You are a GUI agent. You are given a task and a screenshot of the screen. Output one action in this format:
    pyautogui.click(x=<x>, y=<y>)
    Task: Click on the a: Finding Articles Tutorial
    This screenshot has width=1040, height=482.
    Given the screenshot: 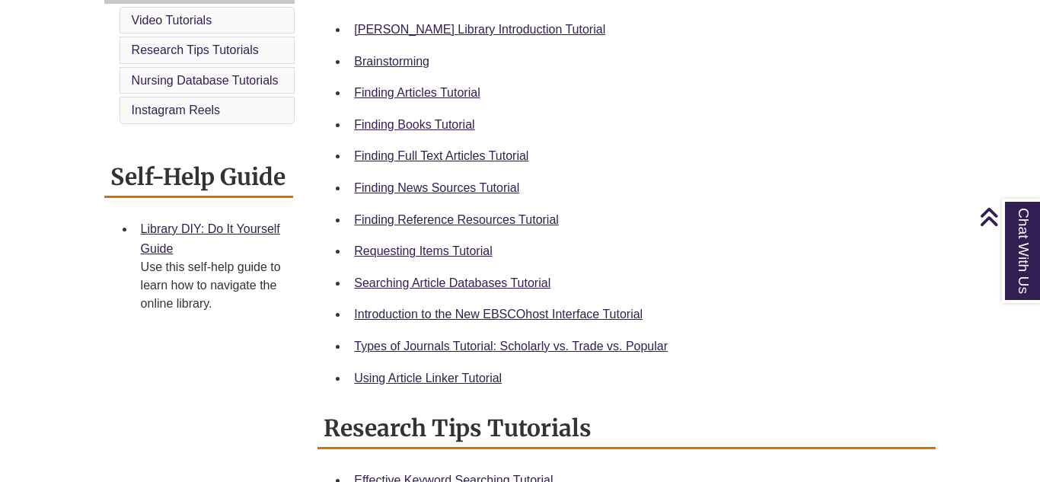 What is the action you would take?
    pyautogui.click(x=417, y=92)
    